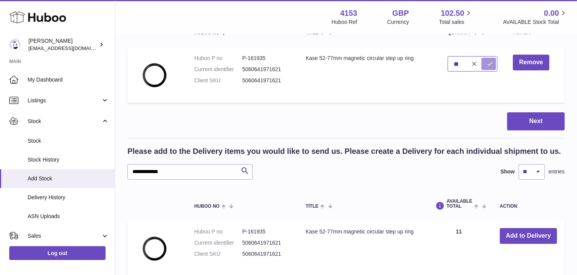 The image size is (577, 275). I want to click on span: Delivery History, so click(68, 197).